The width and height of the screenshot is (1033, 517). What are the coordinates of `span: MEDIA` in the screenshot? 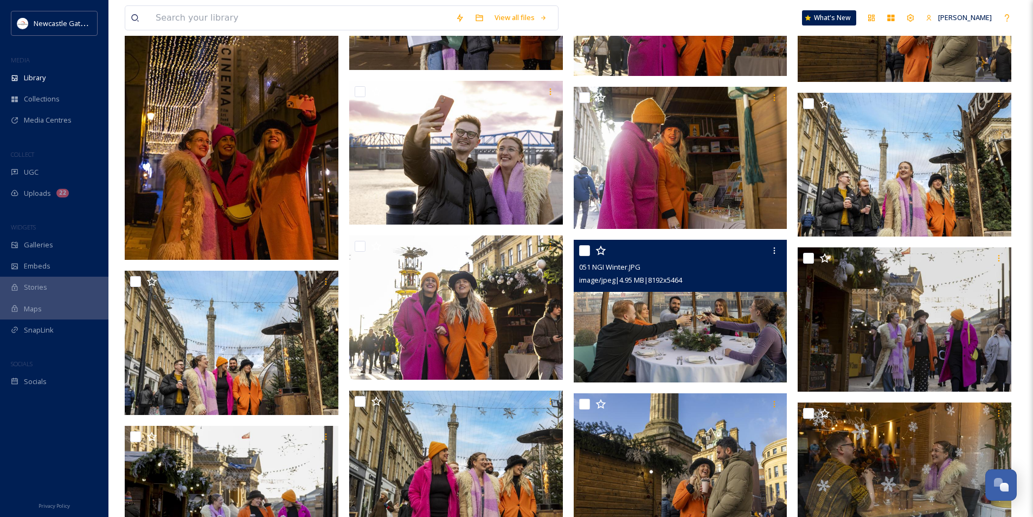 It's located at (20, 60).